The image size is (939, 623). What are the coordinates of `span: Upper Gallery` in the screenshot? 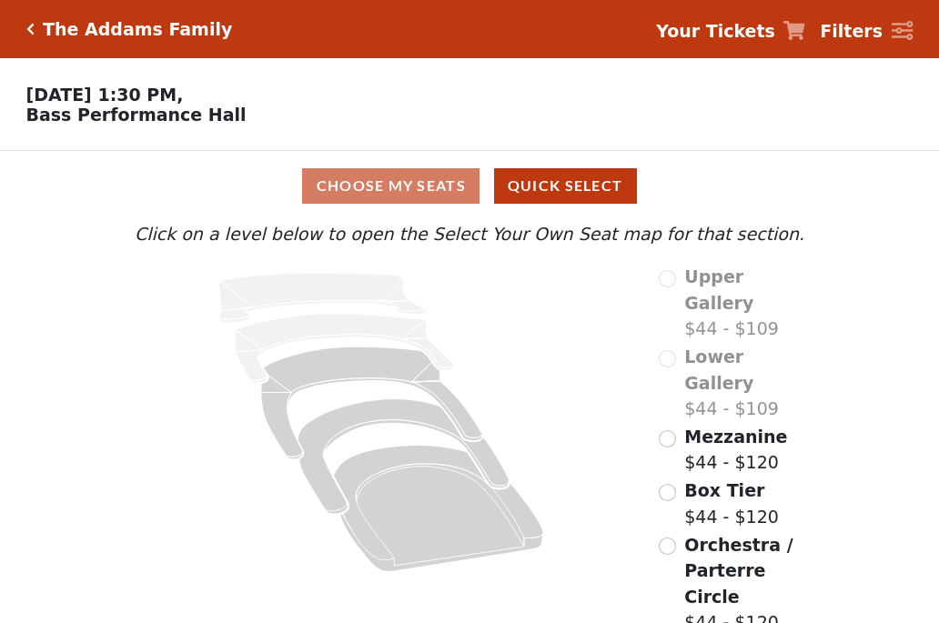 It's located at (719, 289).